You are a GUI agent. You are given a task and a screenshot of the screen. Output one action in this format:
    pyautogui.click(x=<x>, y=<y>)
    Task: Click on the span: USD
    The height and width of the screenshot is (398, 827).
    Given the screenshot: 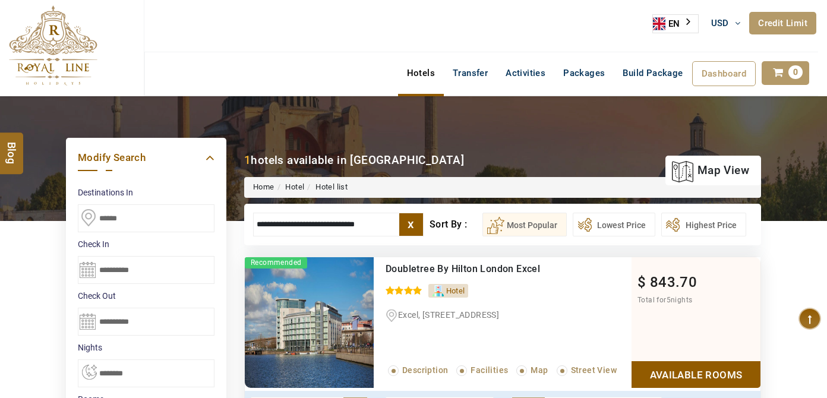 What is the action you would take?
    pyautogui.click(x=720, y=23)
    